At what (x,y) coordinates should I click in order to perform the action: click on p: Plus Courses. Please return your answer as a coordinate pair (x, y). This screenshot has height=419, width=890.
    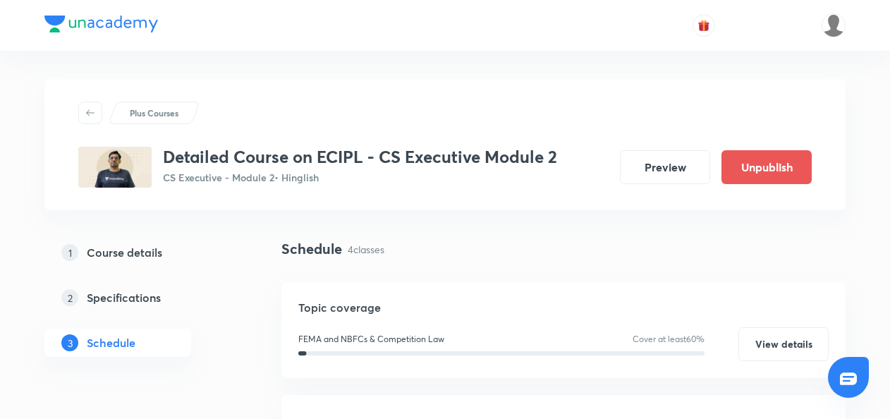
    Looking at the image, I should click on (154, 113).